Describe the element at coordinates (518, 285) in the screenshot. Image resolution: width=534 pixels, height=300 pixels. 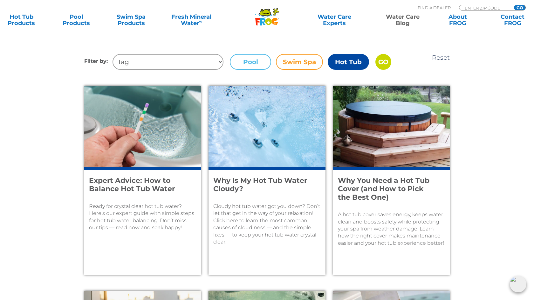
I see `img: openIcon` at that location.